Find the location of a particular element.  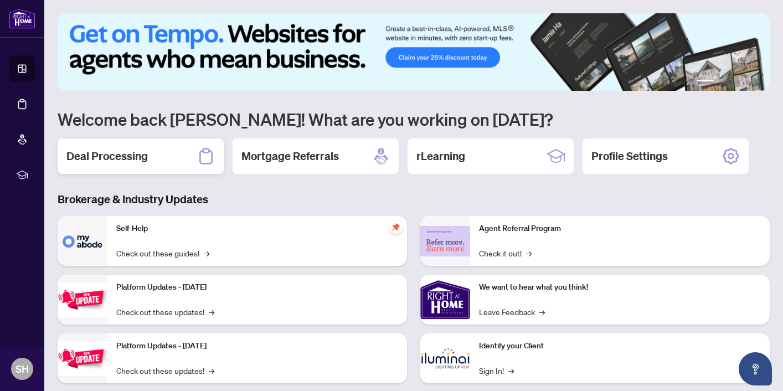

p: Self-Help is located at coordinates (257, 229).